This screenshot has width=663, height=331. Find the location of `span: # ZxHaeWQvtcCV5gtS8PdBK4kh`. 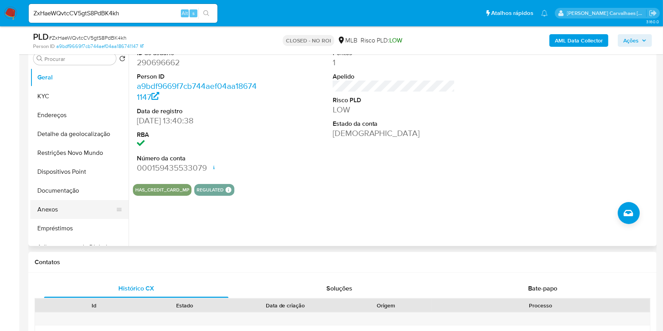

span: # ZxHaeWQvtcCV5gtS8PdBK4kh is located at coordinates (88, 38).